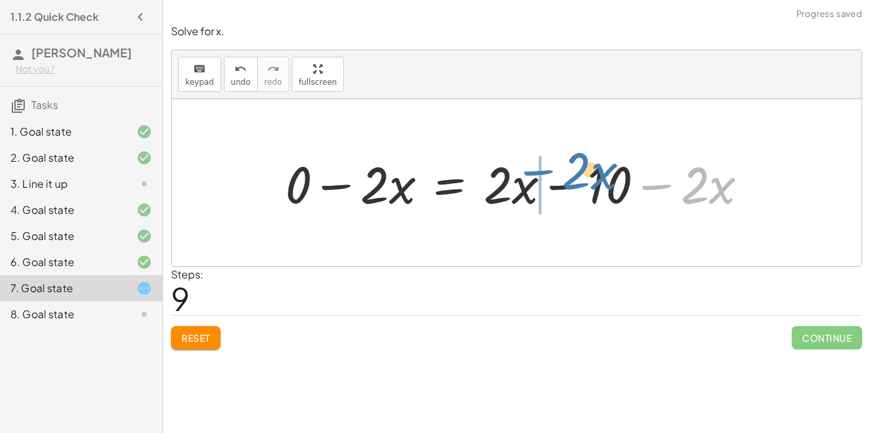  I want to click on div: 5. Goal state, so click(63, 236).